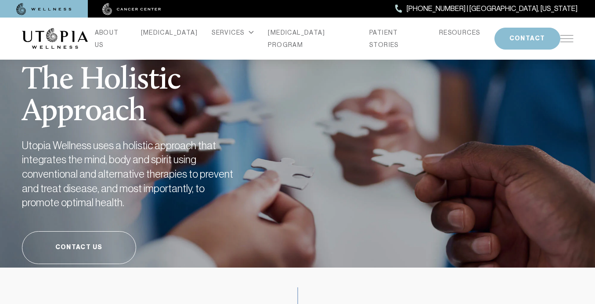  I want to click on a: PATIENT STORIES, so click(397, 39).